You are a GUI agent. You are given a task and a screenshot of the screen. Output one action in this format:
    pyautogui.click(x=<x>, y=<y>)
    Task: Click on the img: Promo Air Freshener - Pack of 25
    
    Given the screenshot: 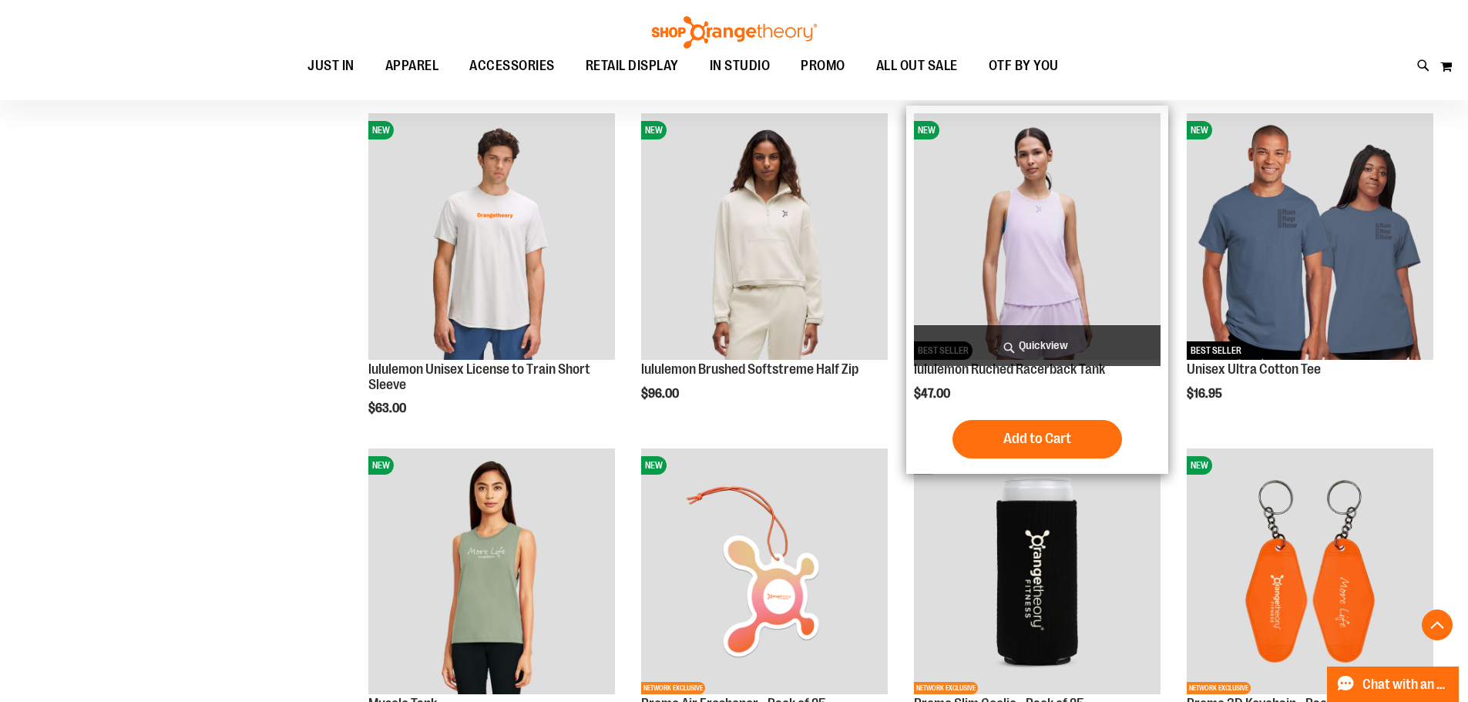 What is the action you would take?
    pyautogui.click(x=765, y=572)
    